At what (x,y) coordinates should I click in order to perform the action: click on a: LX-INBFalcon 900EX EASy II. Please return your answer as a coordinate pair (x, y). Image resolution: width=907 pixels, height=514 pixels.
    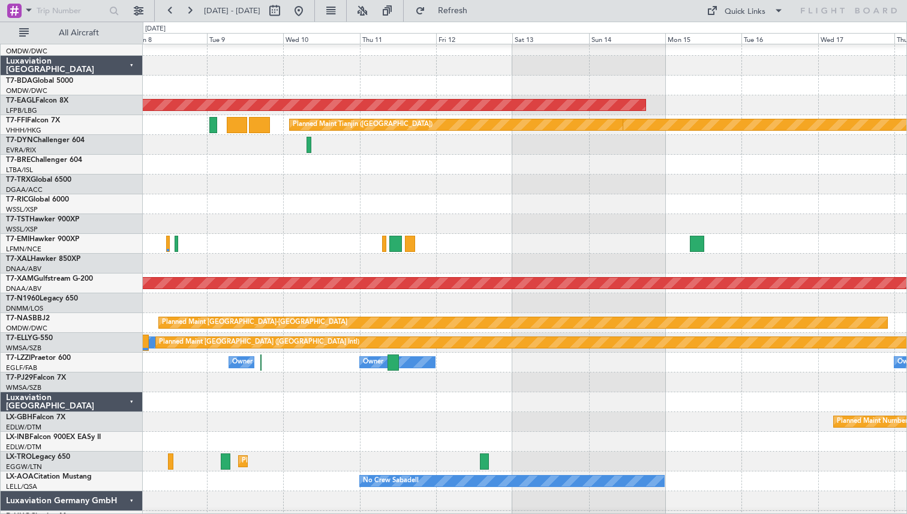
    Looking at the image, I should click on (53, 437).